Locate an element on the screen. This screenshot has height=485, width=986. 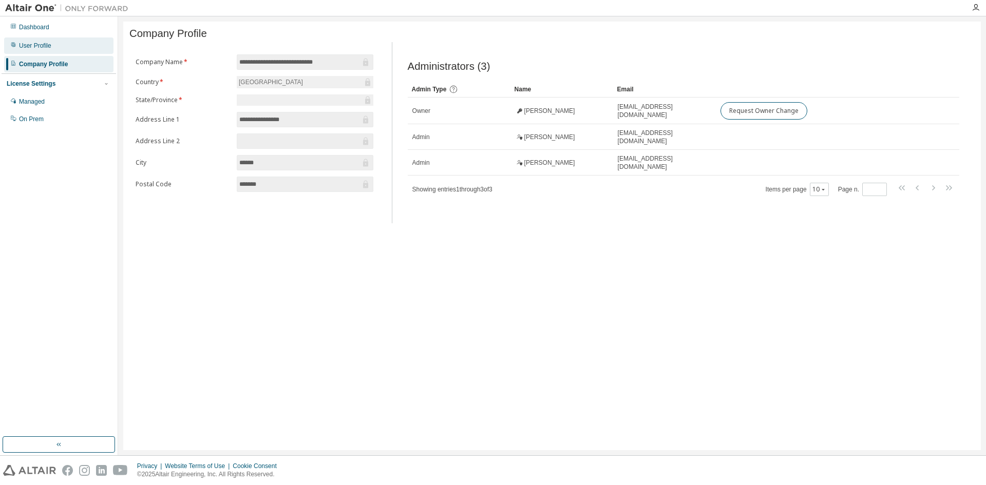
img: youtube.svg is located at coordinates (120, 470).